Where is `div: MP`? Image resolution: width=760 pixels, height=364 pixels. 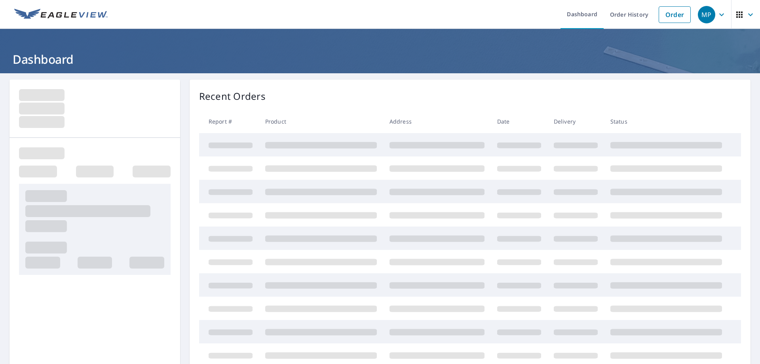 div: MP is located at coordinates (707, 15).